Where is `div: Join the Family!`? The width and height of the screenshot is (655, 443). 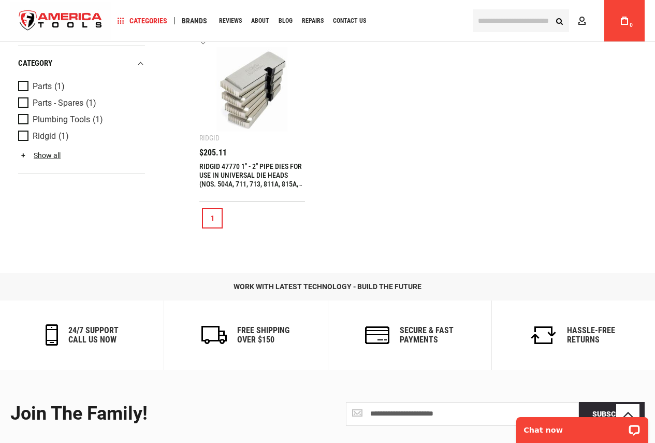
div: Join the Family! is located at coordinates (165, 414).